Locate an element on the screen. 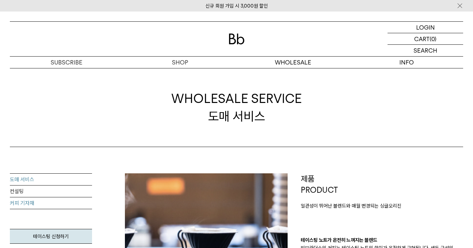  p: SHOP is located at coordinates (180, 62).